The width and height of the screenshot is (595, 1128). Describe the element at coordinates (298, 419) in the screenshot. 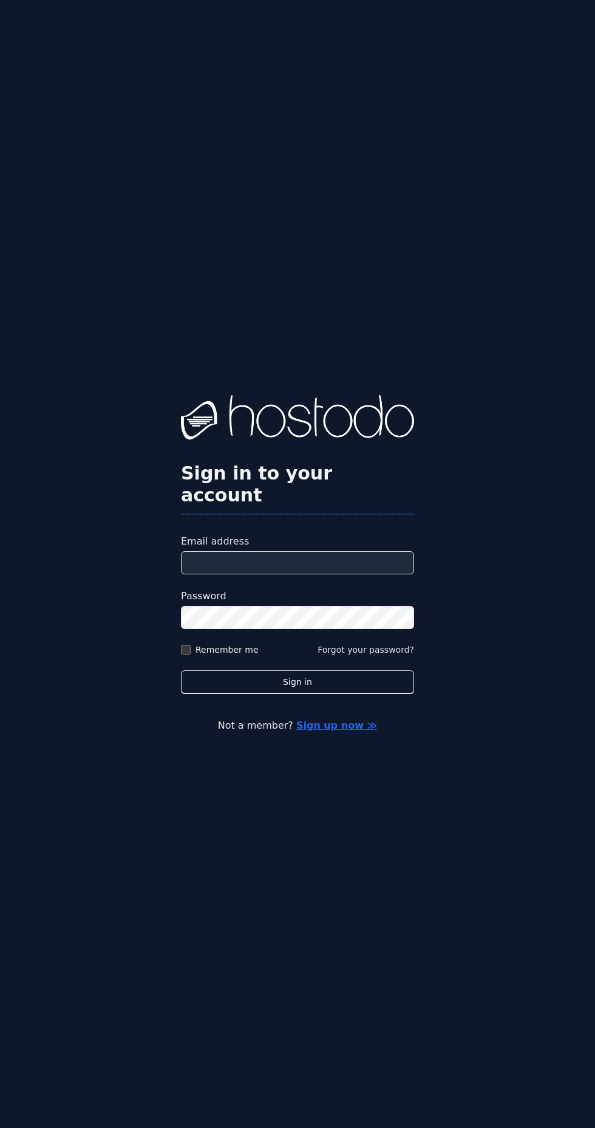

I see `img: Hostodo` at that location.